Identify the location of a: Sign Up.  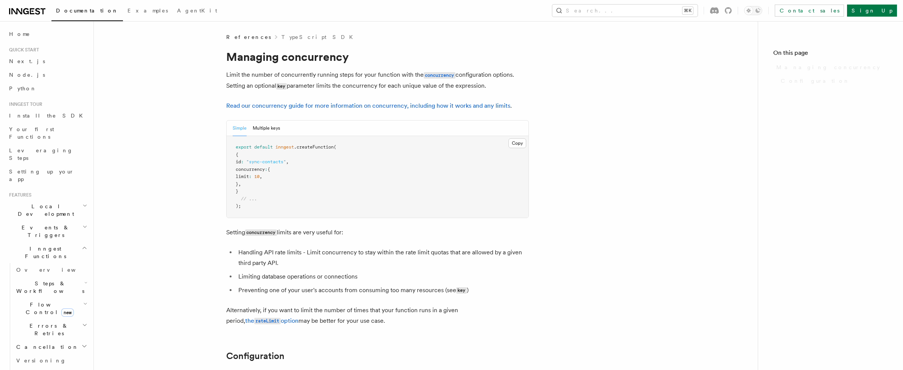
(872, 11).